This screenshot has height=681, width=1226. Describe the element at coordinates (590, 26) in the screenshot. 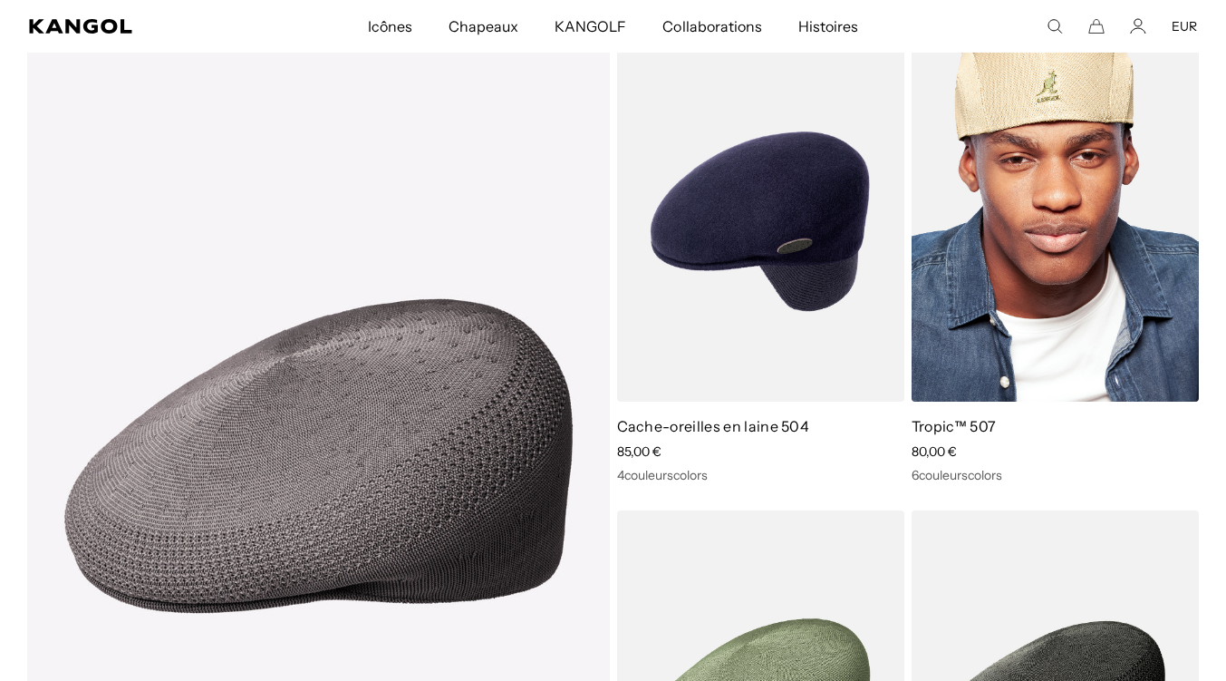

I see `font: KANGOLF` at that location.